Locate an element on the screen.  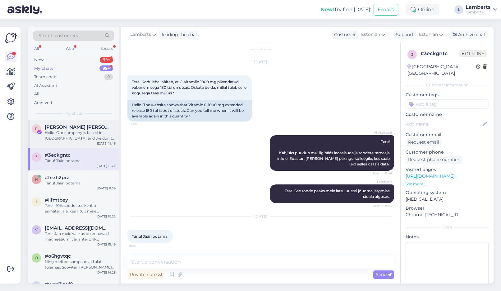
div: 0 is located at coordinates (109, 77).